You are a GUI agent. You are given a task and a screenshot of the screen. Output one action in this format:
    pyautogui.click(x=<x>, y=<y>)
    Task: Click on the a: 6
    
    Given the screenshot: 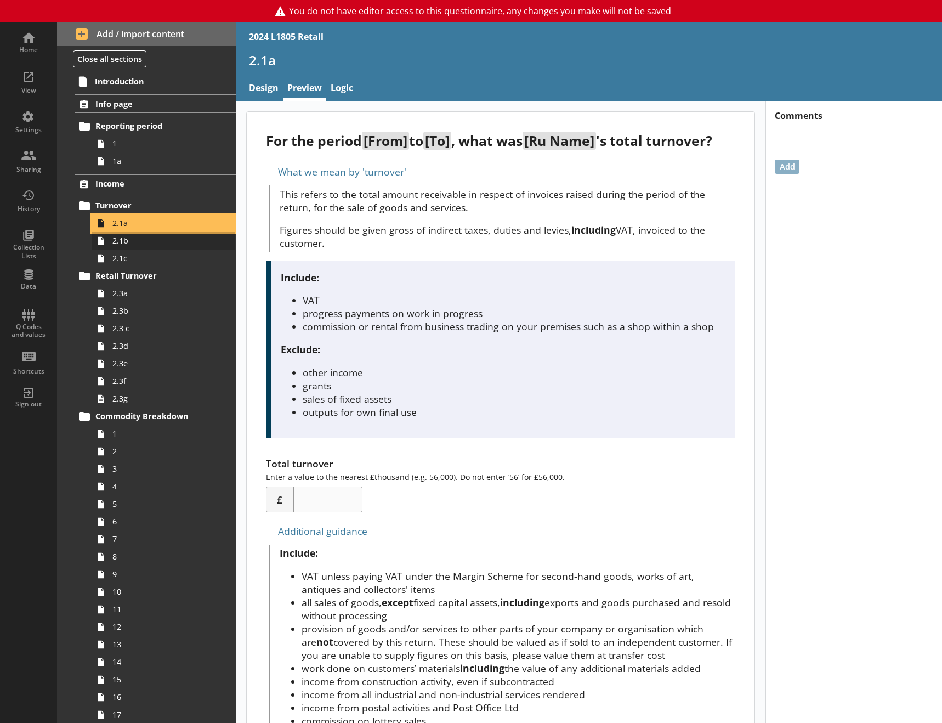 What is the action you would take?
    pyautogui.click(x=163, y=521)
    